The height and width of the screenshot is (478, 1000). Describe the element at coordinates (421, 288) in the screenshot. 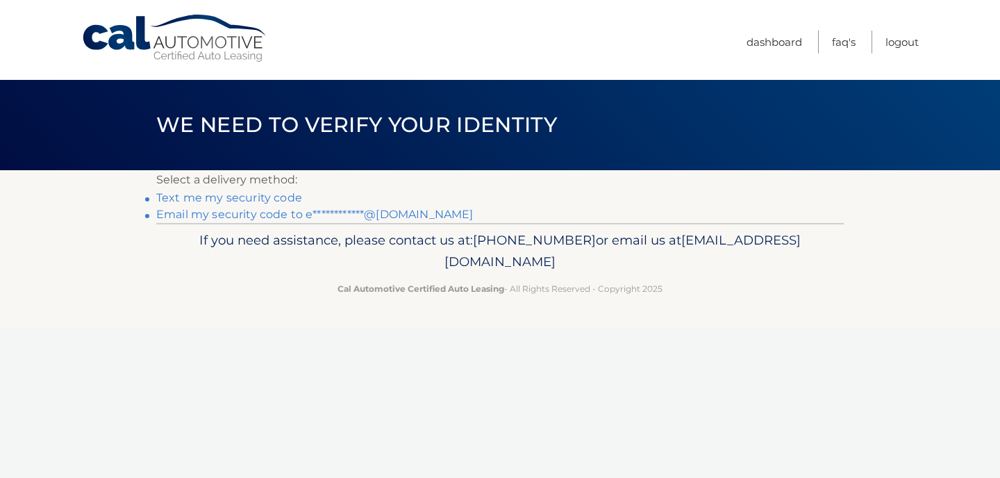

I see `strong: Cal Automotive Certified Auto Leasing` at that location.